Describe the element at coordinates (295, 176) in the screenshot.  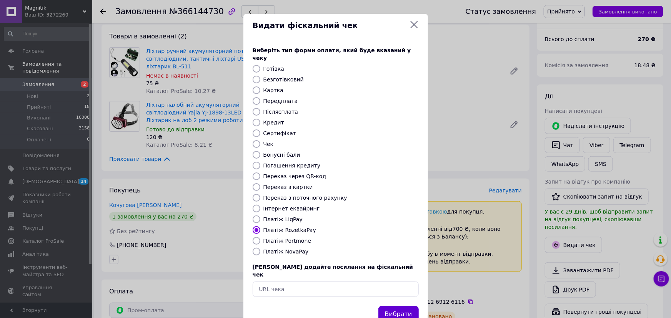
I see `label: Переказ через QR-код` at that location.